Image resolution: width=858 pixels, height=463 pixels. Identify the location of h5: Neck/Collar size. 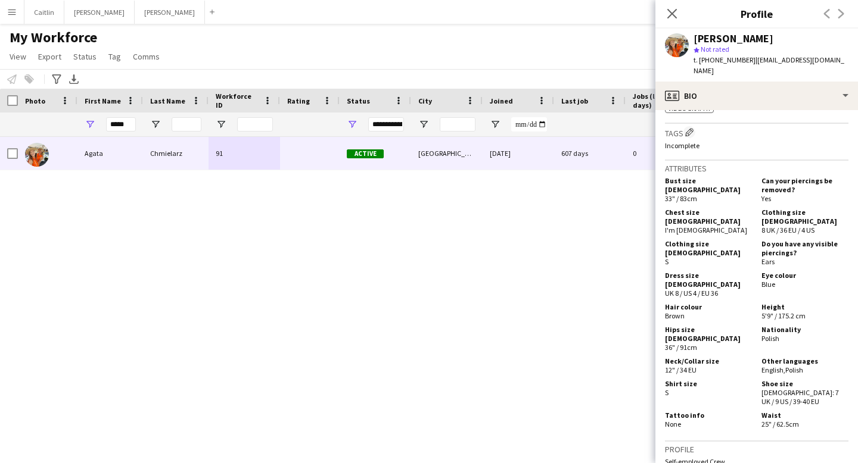
(708, 361).